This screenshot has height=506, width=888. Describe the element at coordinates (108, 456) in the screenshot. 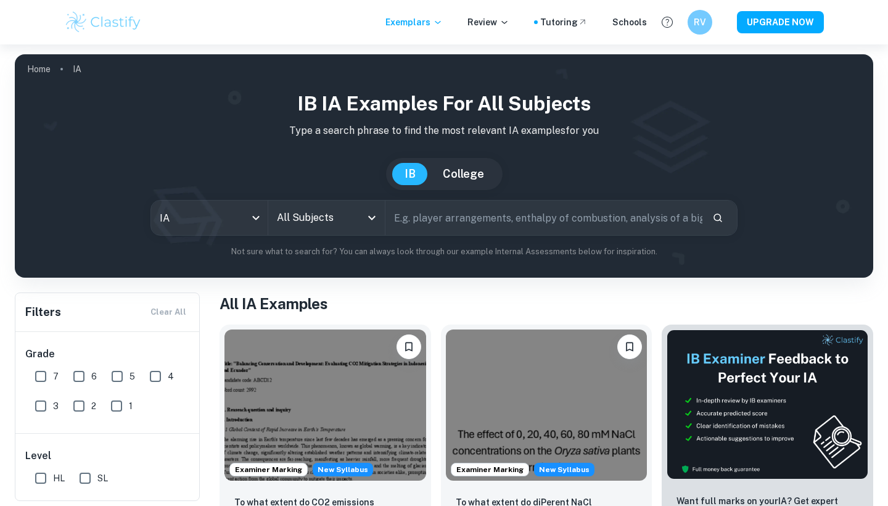

I see `h6: Level` at that location.